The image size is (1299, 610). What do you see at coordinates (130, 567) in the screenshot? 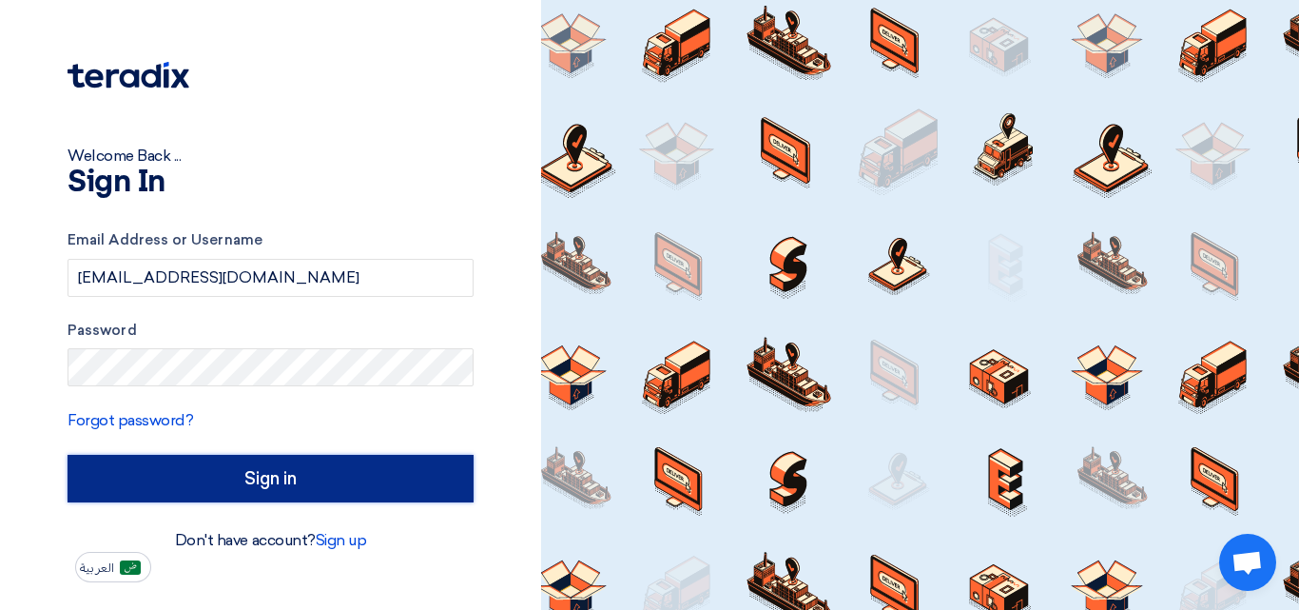
I see `img: ar-AR.png` at bounding box center [130, 567].